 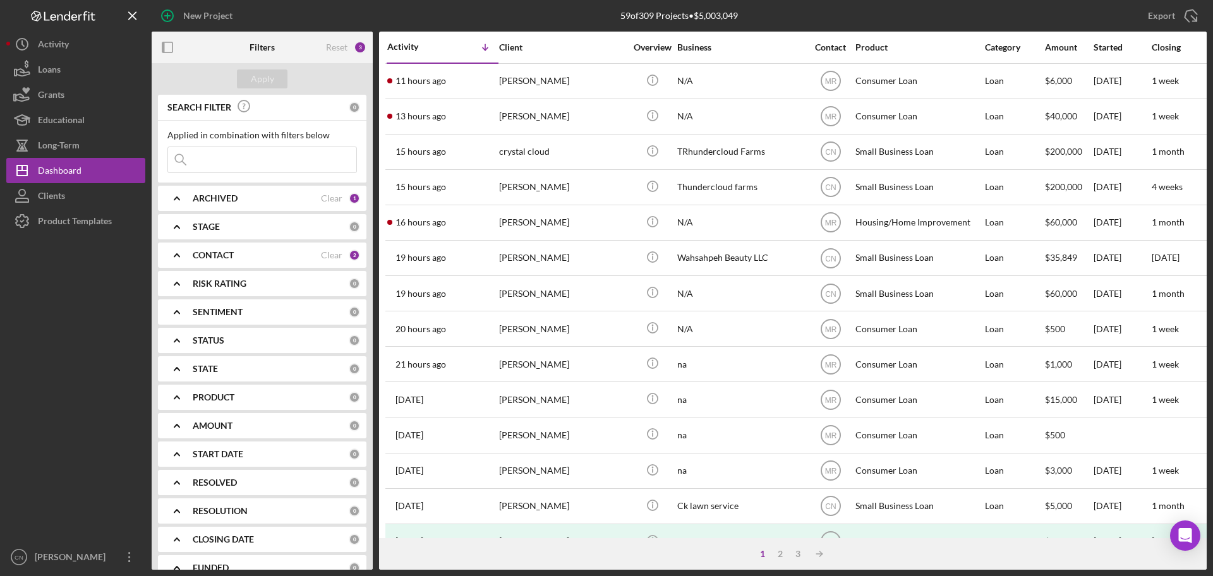 What do you see at coordinates (740, 152) in the screenshot?
I see `div: TRhundercloud Farms` at bounding box center [740, 152].